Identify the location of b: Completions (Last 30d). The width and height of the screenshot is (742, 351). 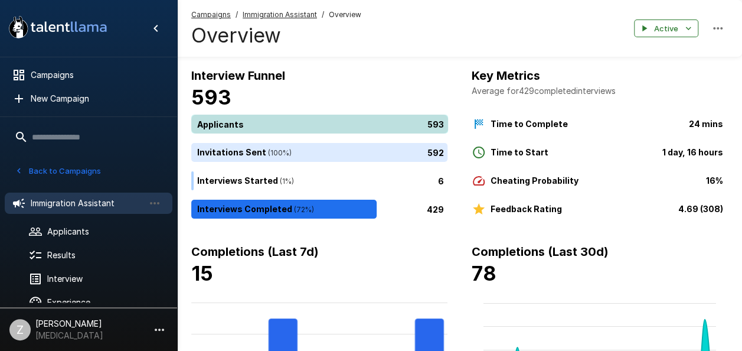
(540, 251).